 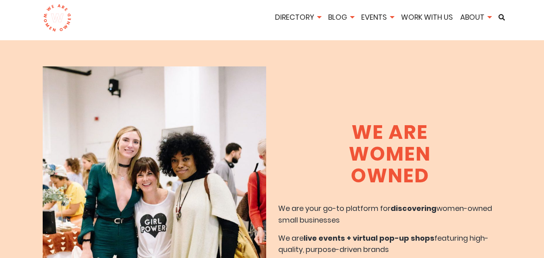 I want to click on li: Directory, so click(x=298, y=18).